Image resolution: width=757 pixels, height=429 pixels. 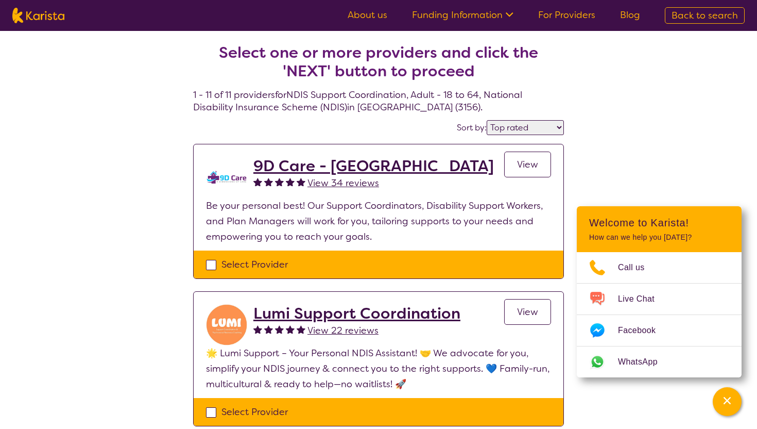 What do you see at coordinates (462, 15) in the screenshot?
I see `a: Funding Information` at bounding box center [462, 15].